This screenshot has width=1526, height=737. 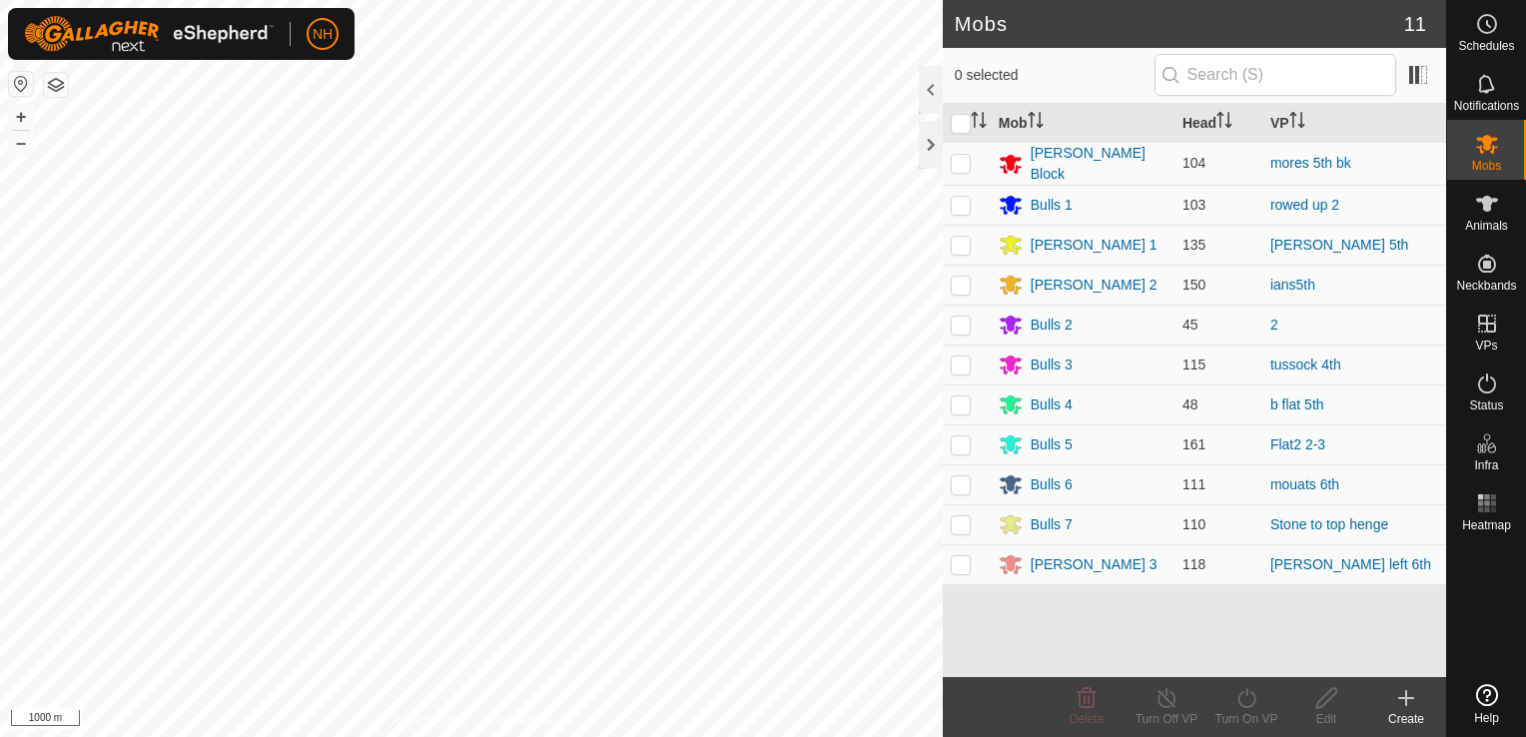 What do you see at coordinates (1486, 704) in the screenshot?
I see `a: Help` at bounding box center [1486, 704].